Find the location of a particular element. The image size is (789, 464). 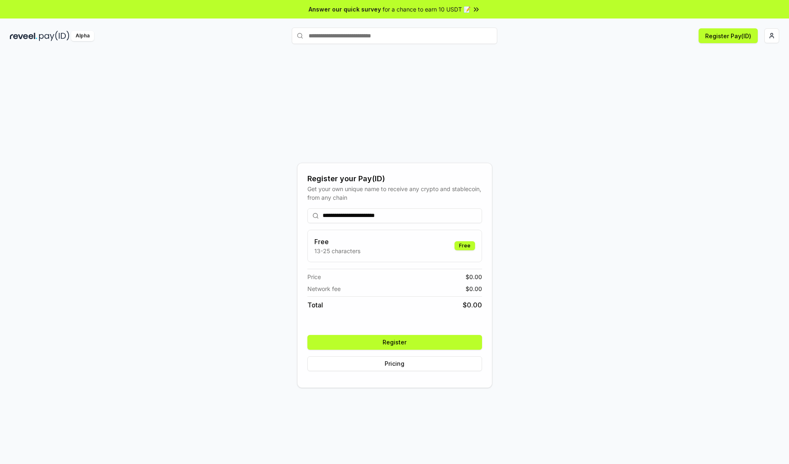

span: Total is located at coordinates (315, 305).